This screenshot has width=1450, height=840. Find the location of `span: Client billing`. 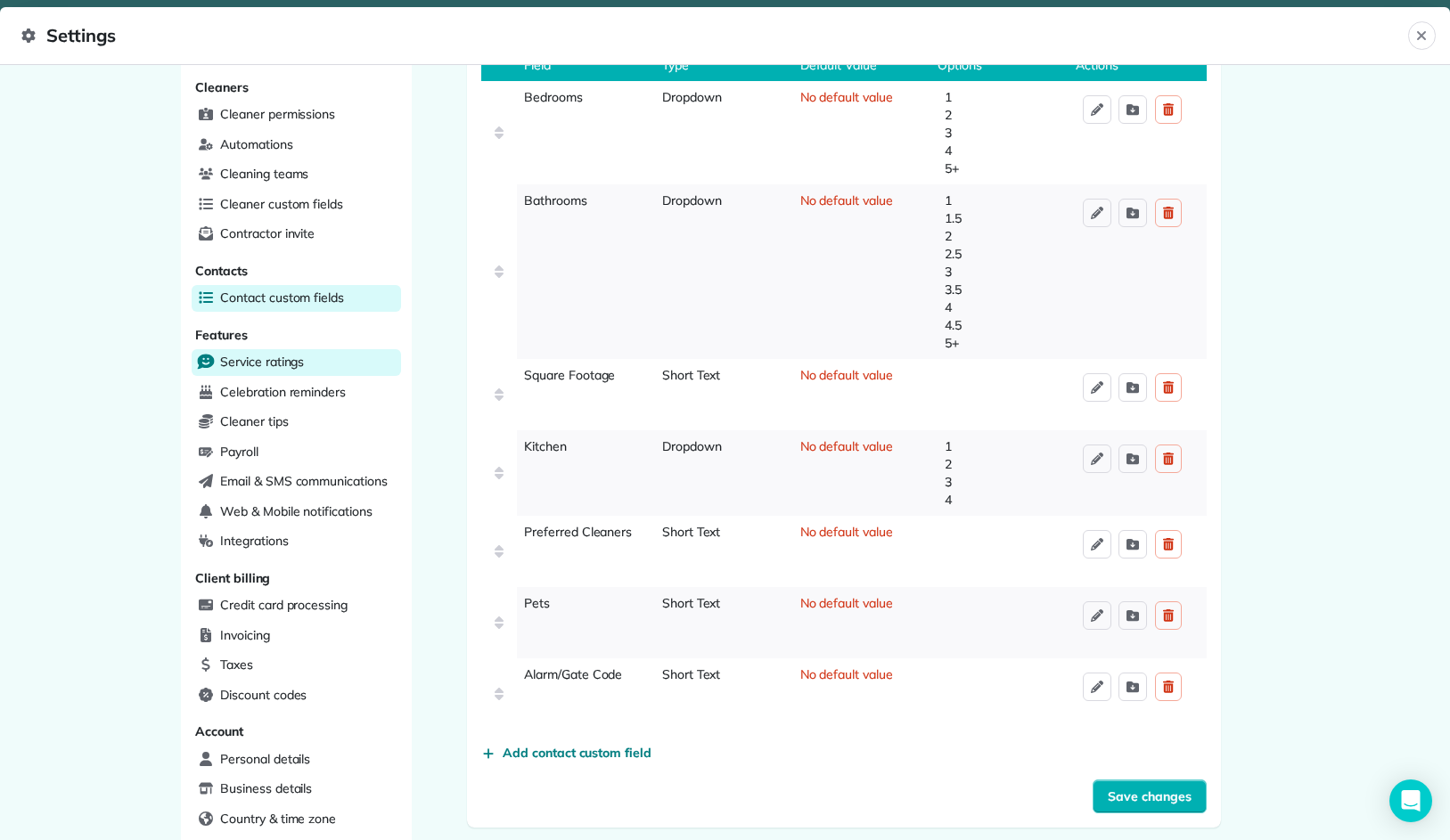

span: Client billing is located at coordinates (233, 578).